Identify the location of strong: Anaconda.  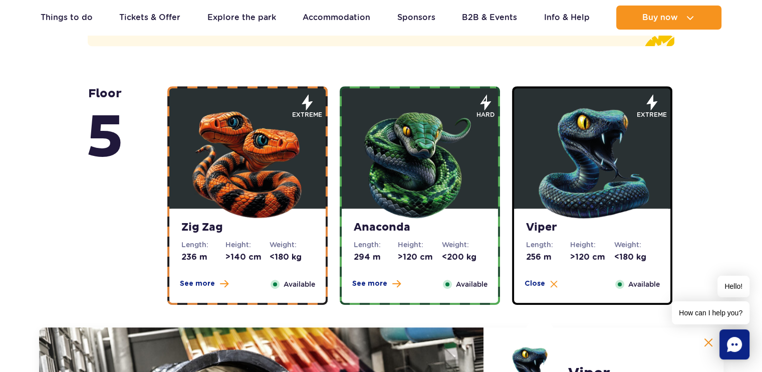
(420, 227).